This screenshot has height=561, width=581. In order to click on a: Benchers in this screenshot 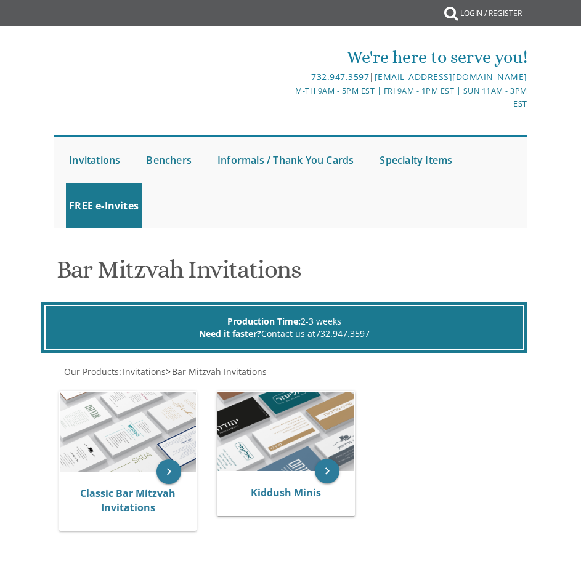, I will do `click(169, 160)`.